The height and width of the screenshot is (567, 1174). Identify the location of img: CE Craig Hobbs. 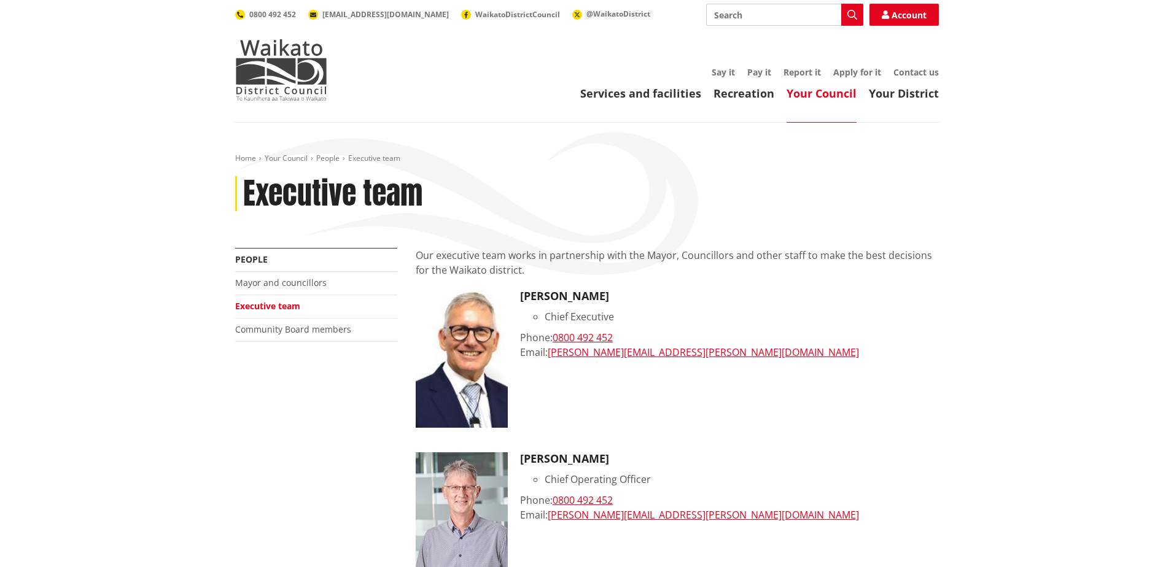
(462, 359).